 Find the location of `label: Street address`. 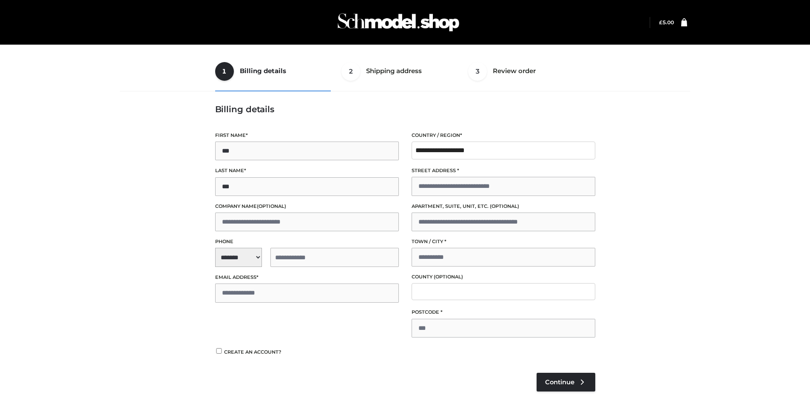

label: Street address is located at coordinates (503, 170).